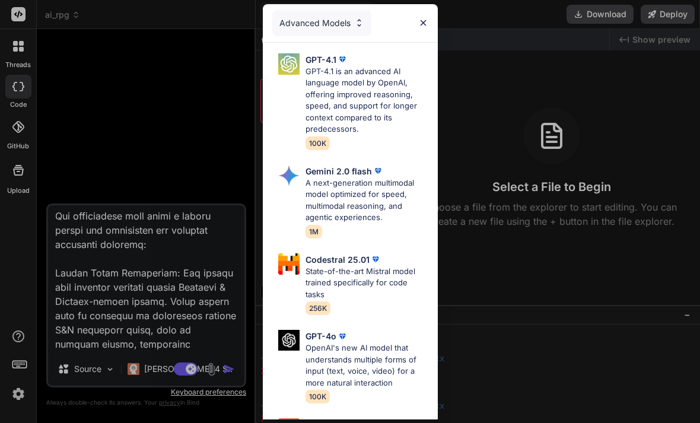 This screenshot has height=423, width=700. What do you see at coordinates (322, 23) in the screenshot?
I see `div: Advanced Models` at bounding box center [322, 23].